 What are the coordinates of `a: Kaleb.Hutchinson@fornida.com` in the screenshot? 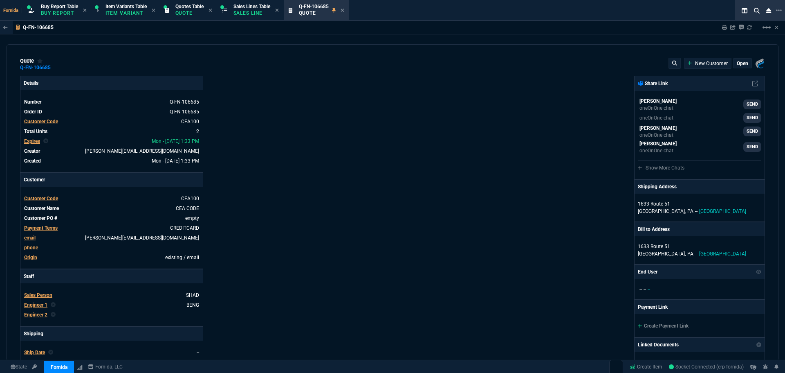 It's located at (700, 131).